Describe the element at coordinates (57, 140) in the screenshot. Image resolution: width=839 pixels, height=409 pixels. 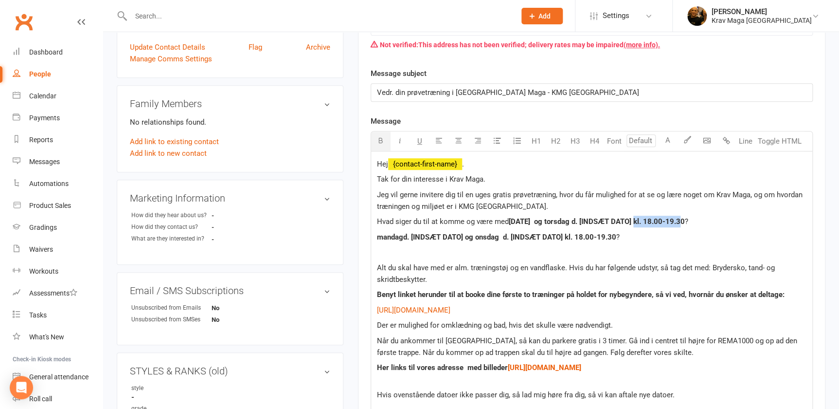
I see `a: Reports` at that location.